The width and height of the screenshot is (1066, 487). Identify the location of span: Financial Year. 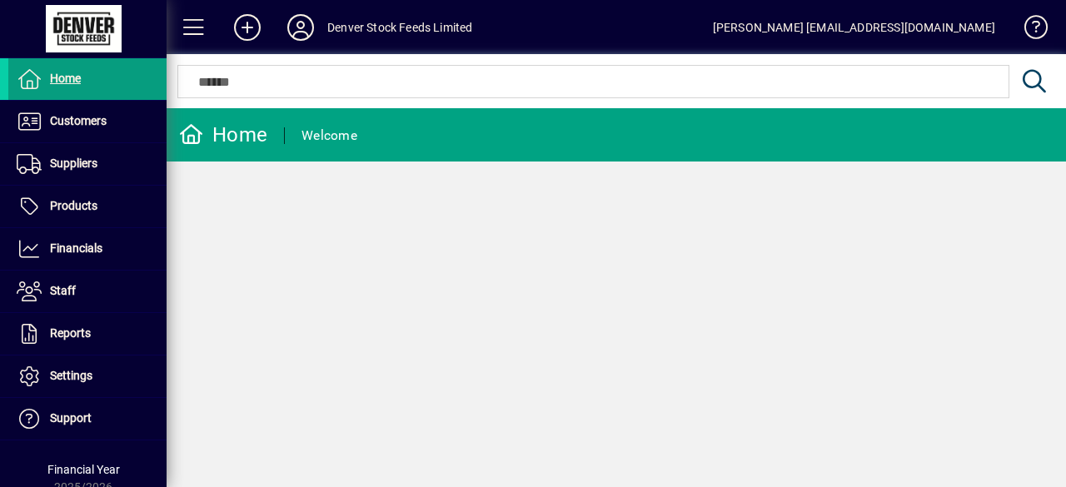
(83, 470).